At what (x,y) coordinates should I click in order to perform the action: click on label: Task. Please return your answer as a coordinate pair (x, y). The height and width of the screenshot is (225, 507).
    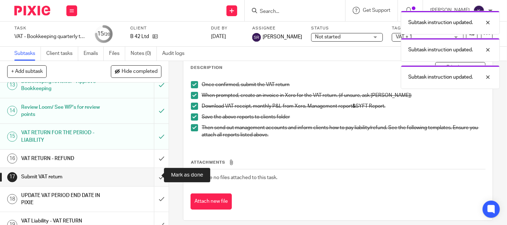
    Looking at the image, I should click on (50, 28).